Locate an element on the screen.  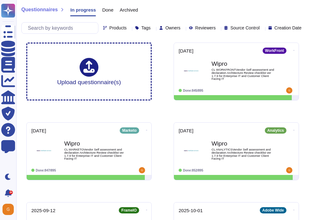
div: 9+ is located at coordinates (11, 192).